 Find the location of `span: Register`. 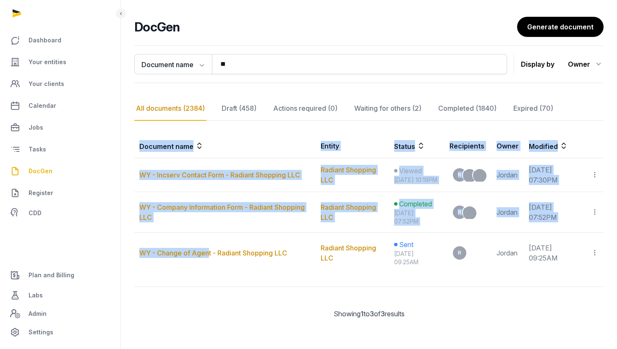

span: Register is located at coordinates (41, 193).